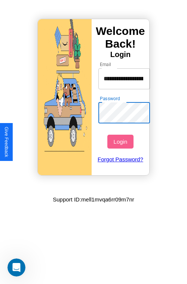 This screenshot has width=187, height=284. I want to click on p: Support ID: mell1mvqa6rr09m7nr, so click(94, 199).